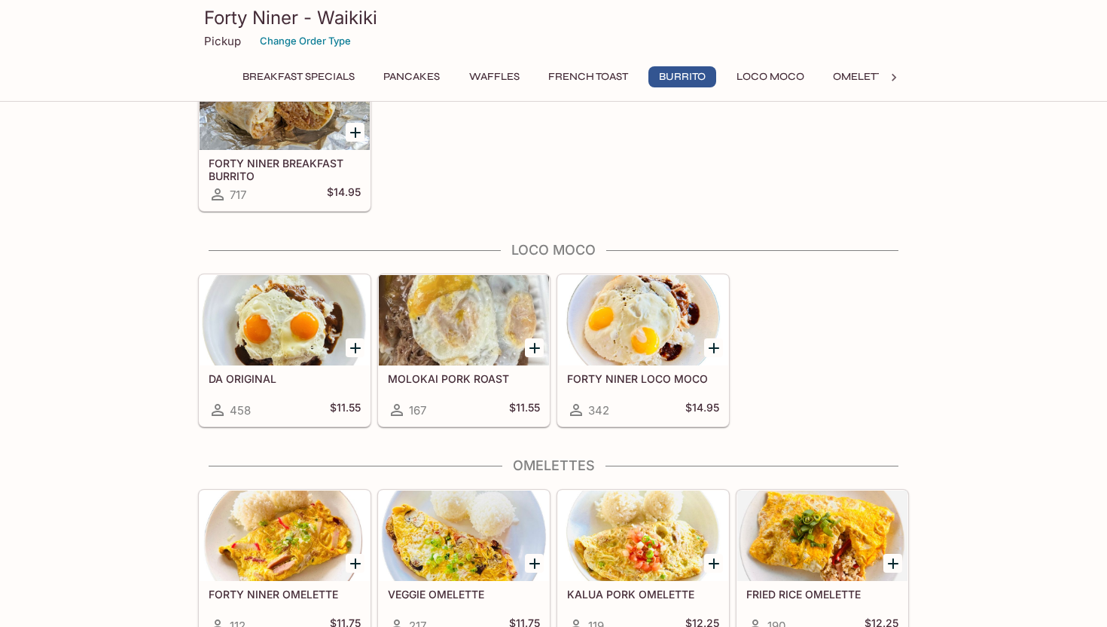 This screenshot has height=627, width=1107. I want to click on button: Pancakes, so click(411, 77).